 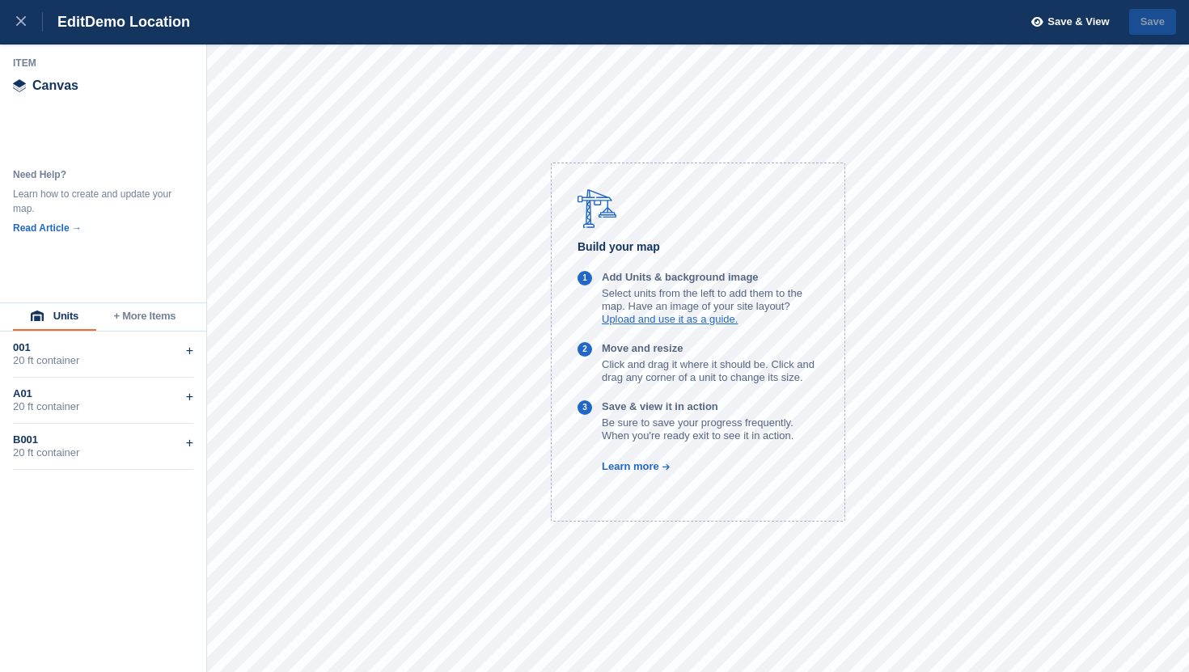 What do you see at coordinates (55, 86) in the screenshot?
I see `span: Canvas` at bounding box center [55, 86].